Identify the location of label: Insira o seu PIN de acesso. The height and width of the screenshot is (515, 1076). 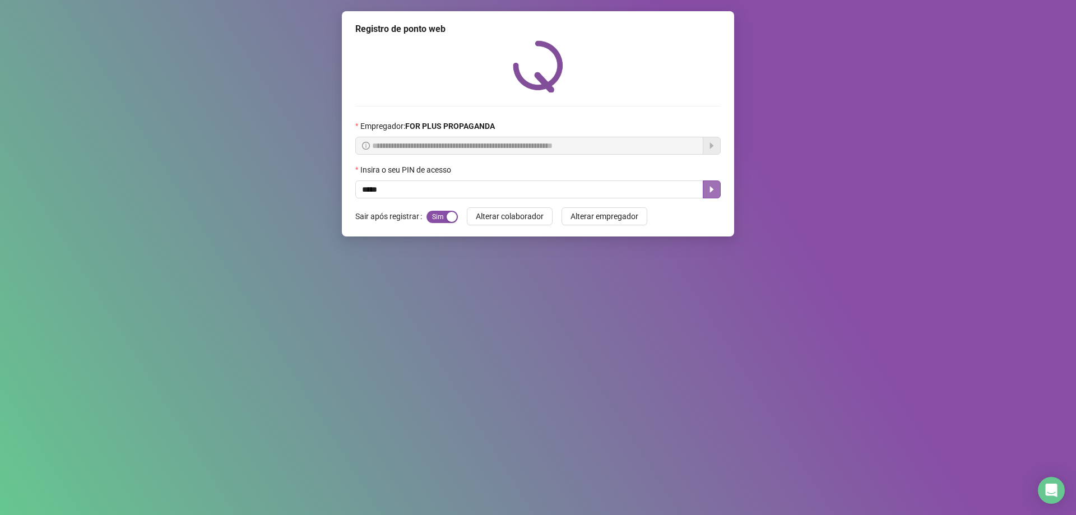
(407, 170).